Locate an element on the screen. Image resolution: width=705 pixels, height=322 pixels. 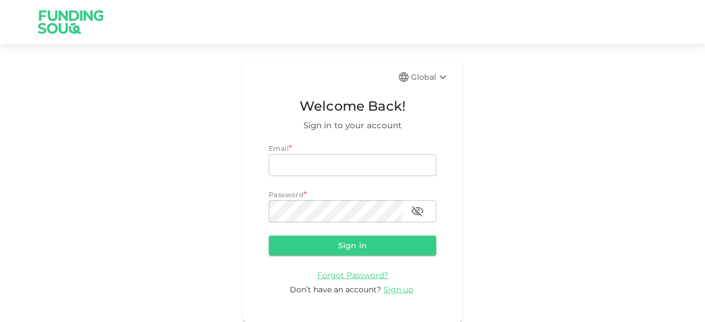
span: Sign in to your account is located at coordinates (352, 126).